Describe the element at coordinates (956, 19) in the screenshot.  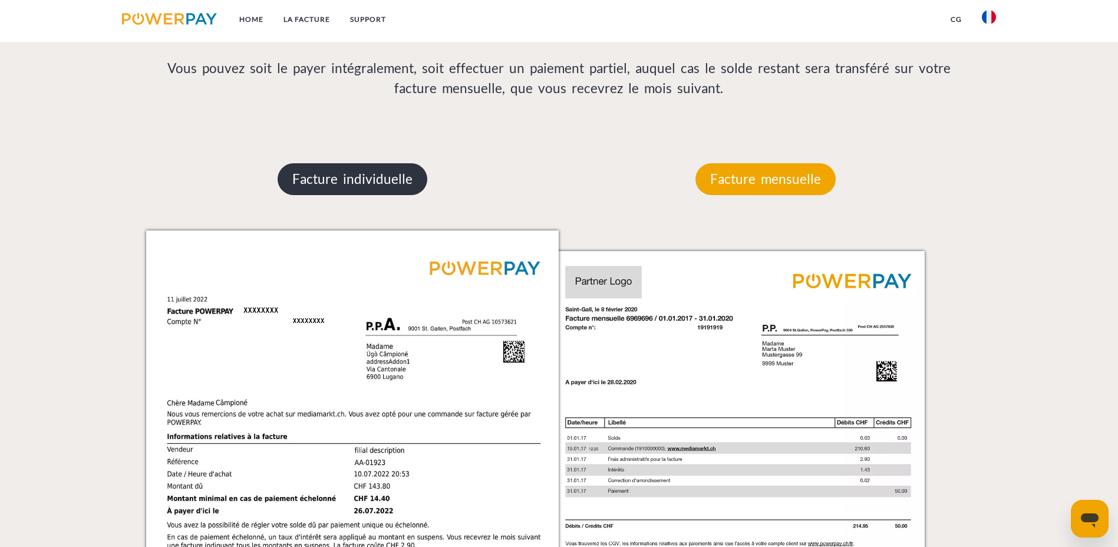
I see `a: CG` at that location.